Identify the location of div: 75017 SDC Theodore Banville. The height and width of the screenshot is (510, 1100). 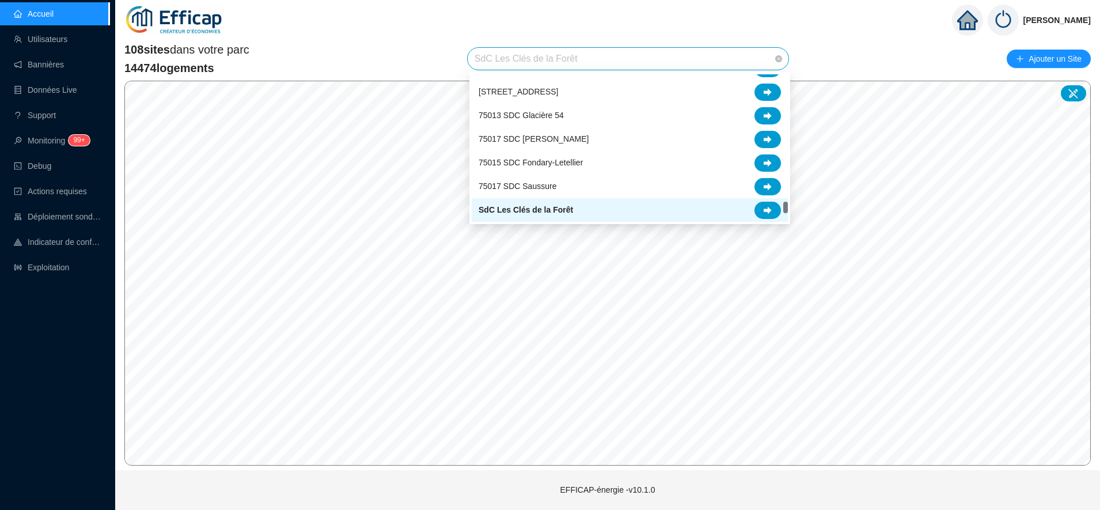
(630, 139).